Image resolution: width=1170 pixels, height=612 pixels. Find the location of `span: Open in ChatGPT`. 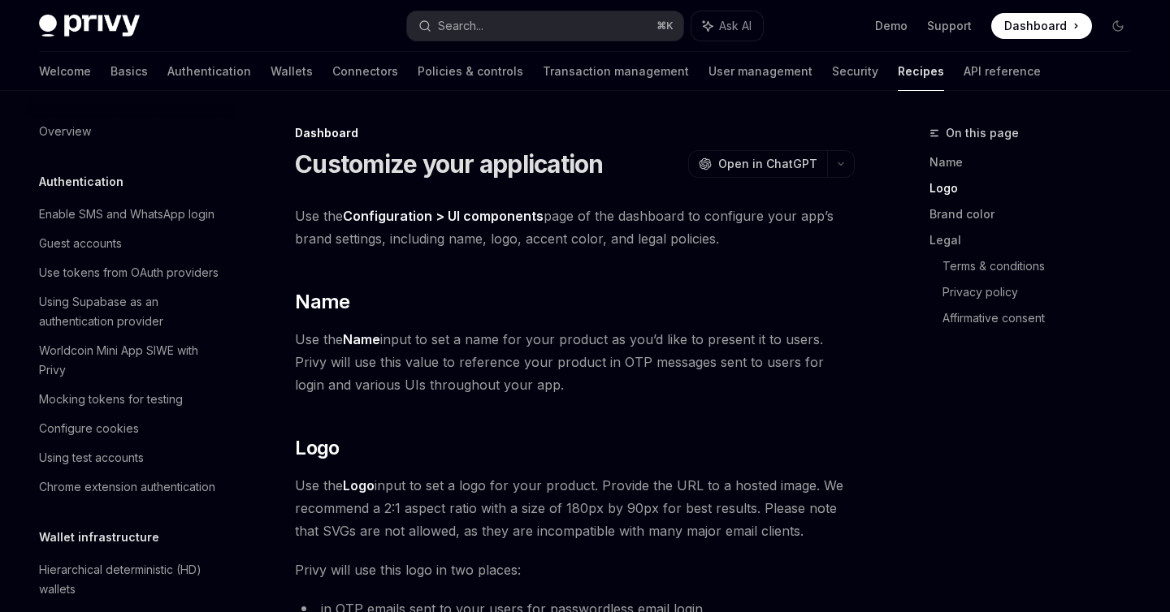

span: Open in ChatGPT is located at coordinates (768, 164).